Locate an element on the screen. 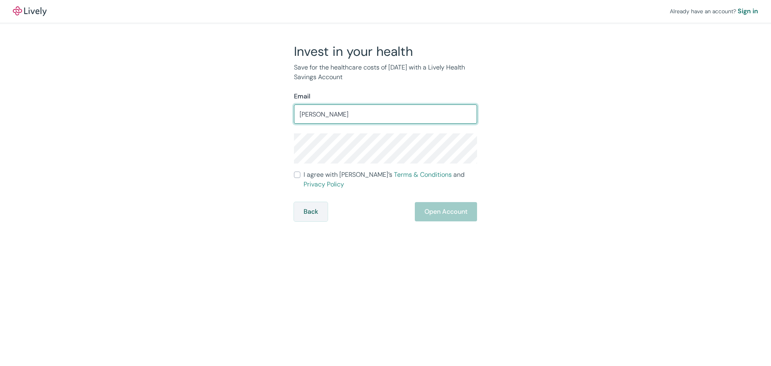 The image size is (771, 366). a: LivelyLively is located at coordinates (30, 11).